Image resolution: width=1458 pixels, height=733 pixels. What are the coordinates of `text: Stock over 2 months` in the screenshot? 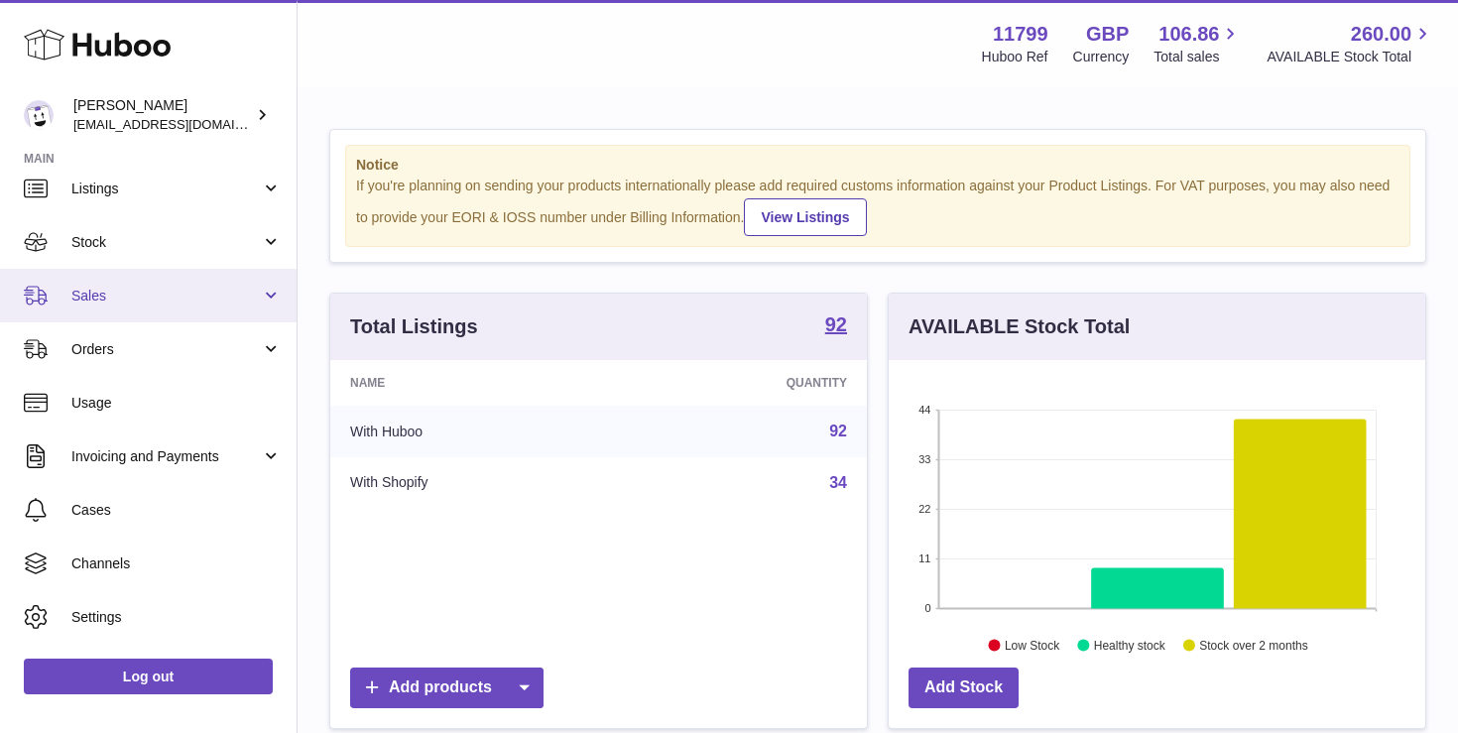 It's located at (1253, 645).